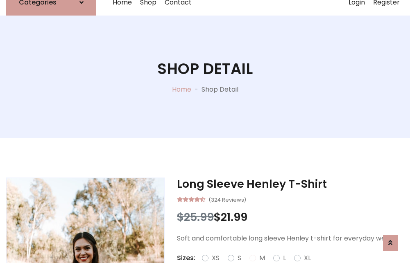 This screenshot has width=410, height=263. Describe the element at coordinates (195, 217) in the screenshot. I see `span: $25.99` at that location.